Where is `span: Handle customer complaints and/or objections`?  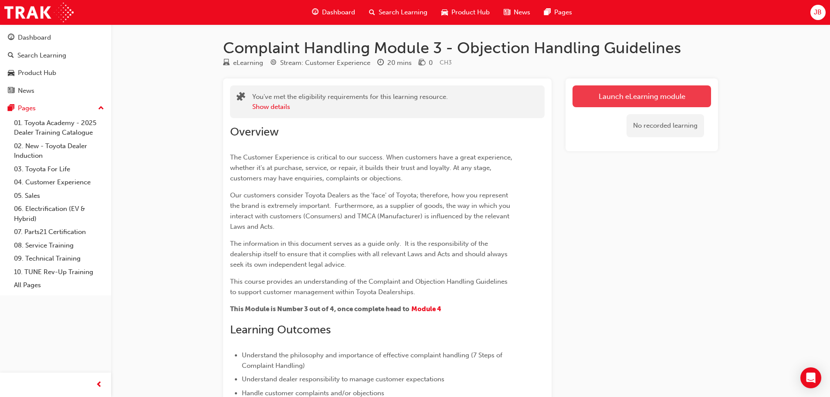
span: Handle customer complaints and/or objections is located at coordinates (313, 393).